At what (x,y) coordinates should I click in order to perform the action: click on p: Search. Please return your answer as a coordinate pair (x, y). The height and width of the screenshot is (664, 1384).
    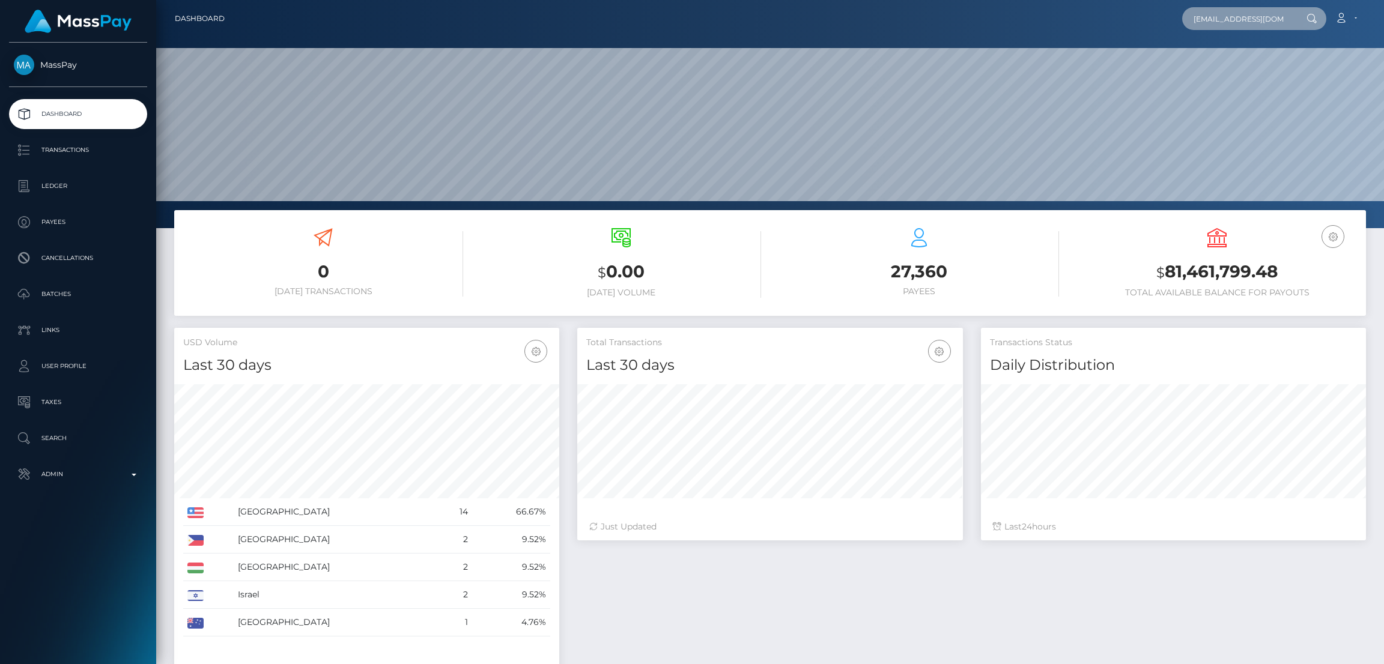
    Looking at the image, I should click on (78, 439).